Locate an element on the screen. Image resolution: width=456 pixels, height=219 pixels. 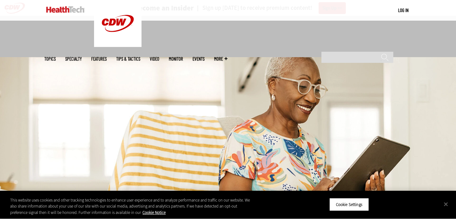
a: CDW is located at coordinates (118, 45).